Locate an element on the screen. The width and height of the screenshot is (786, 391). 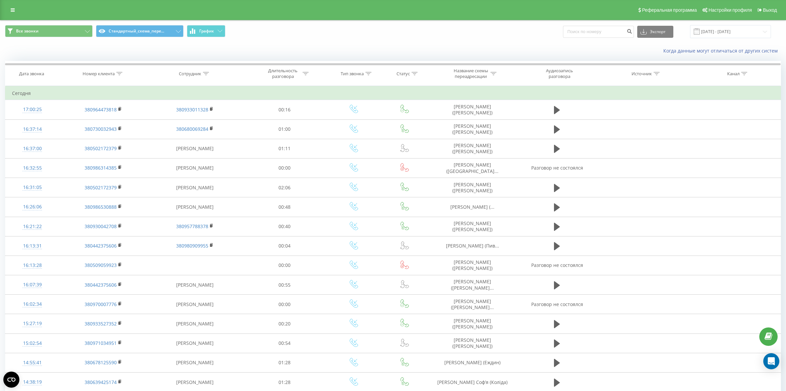
a: 380680069284 is located at coordinates (192, 129).